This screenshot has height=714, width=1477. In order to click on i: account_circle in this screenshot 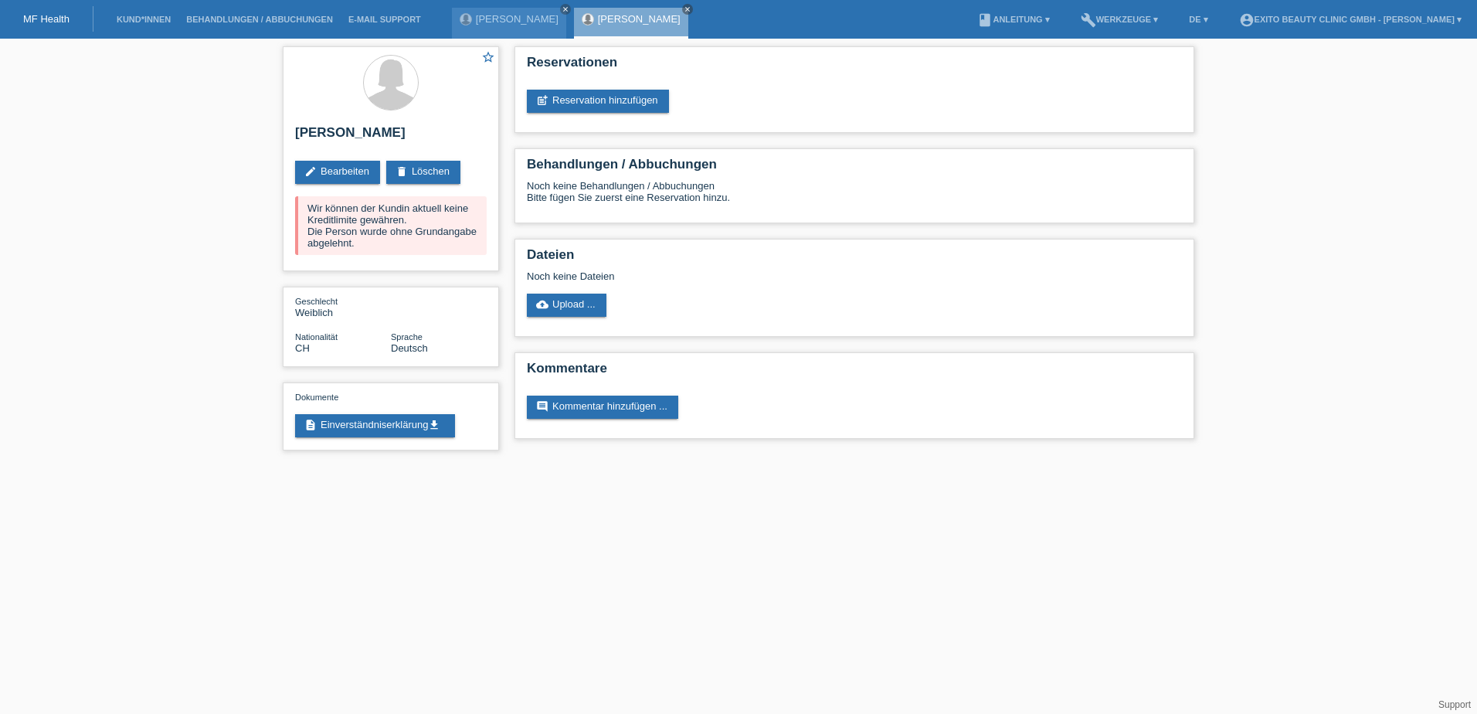, I will do `click(1247, 20)`.